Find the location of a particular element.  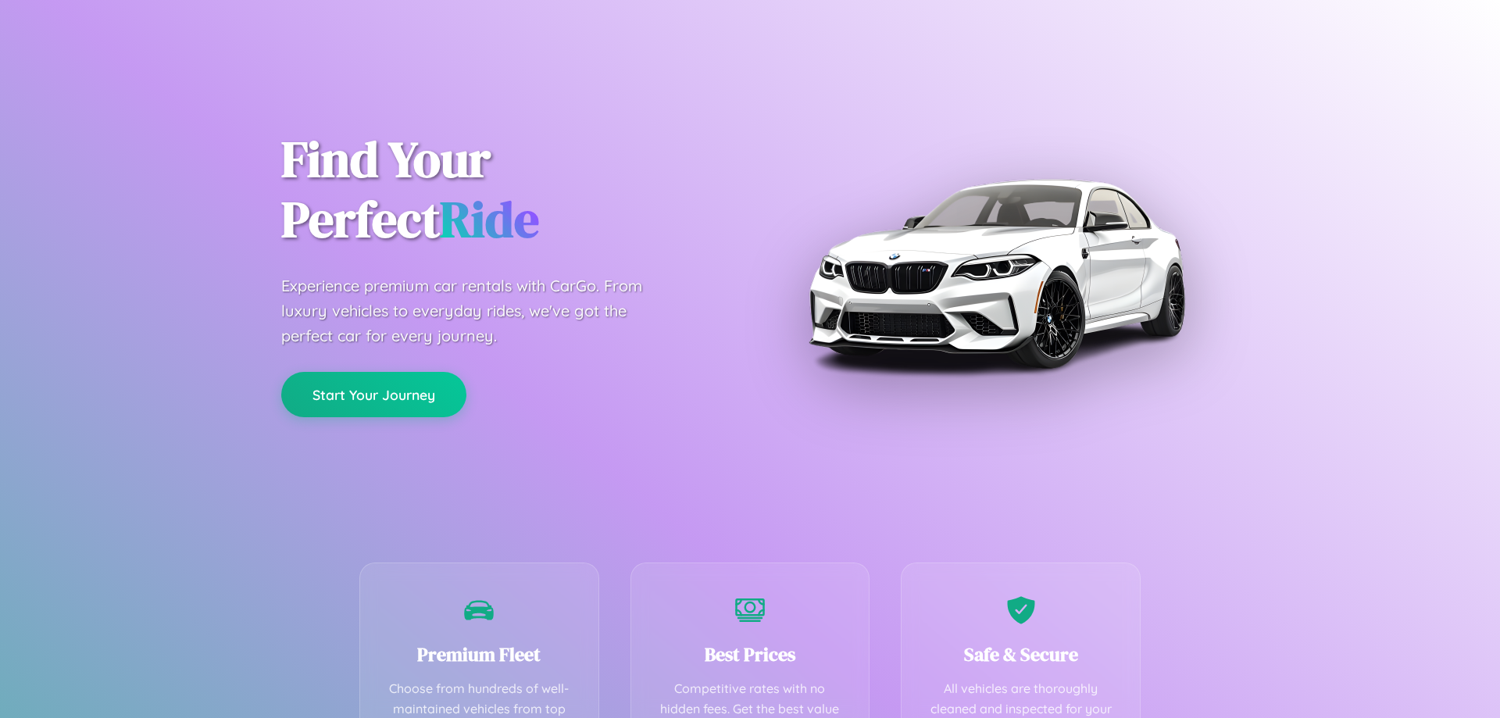

h3: Premium Fleet is located at coordinates (479, 654).